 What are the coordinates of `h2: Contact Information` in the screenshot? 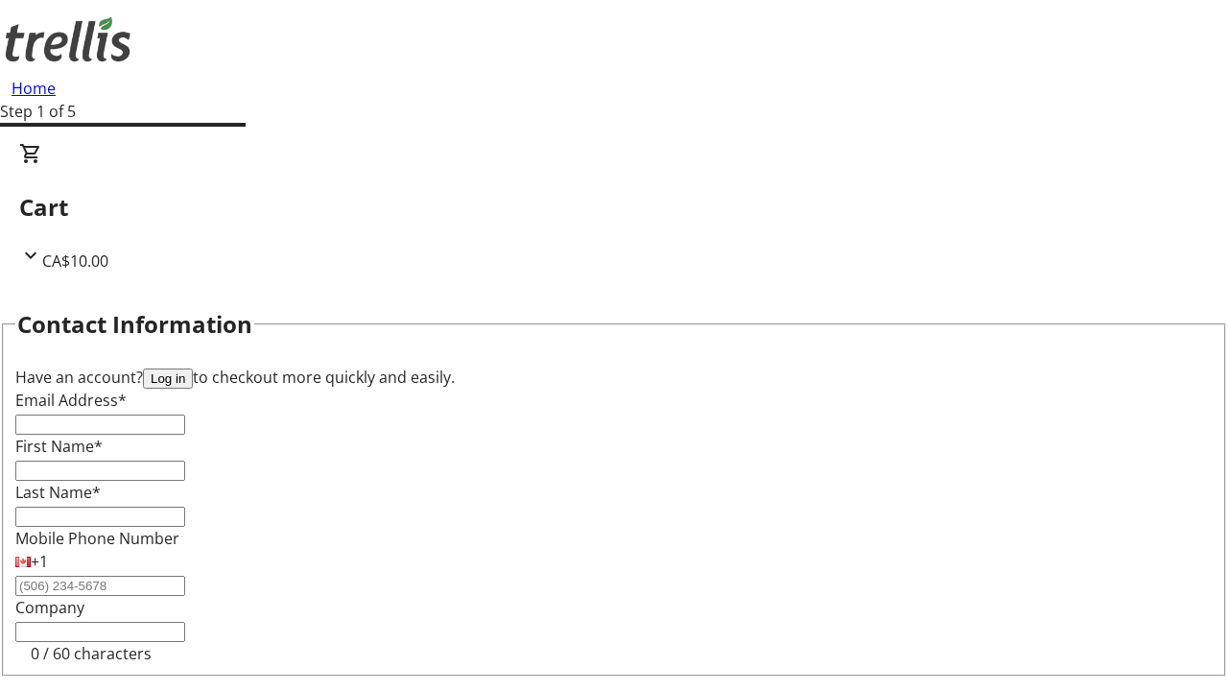 It's located at (134, 324).